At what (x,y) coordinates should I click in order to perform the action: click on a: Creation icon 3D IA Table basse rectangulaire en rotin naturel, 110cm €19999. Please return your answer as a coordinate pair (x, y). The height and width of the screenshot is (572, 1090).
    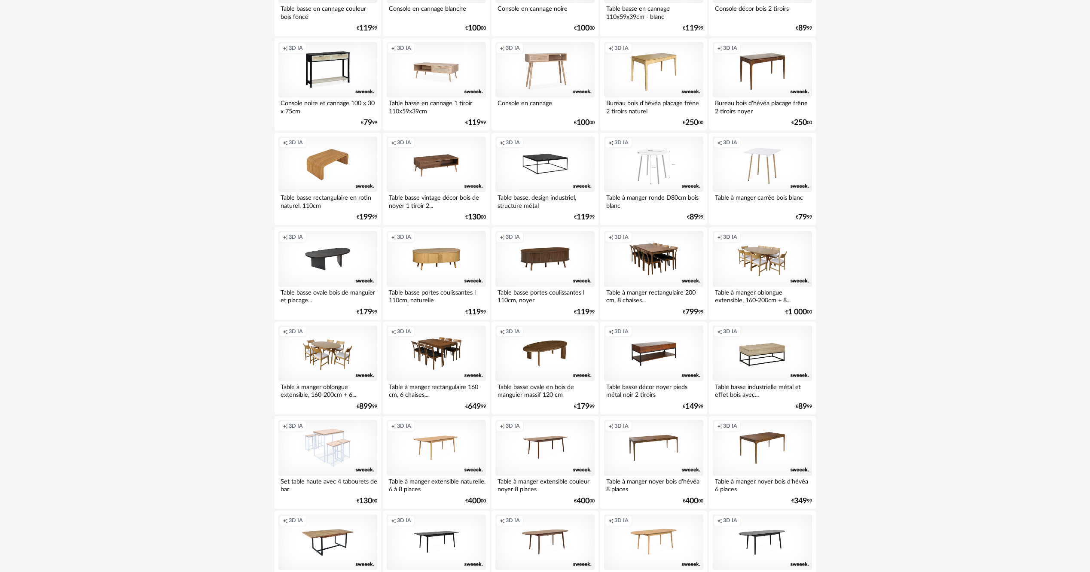
    Looking at the image, I should click on (328, 179).